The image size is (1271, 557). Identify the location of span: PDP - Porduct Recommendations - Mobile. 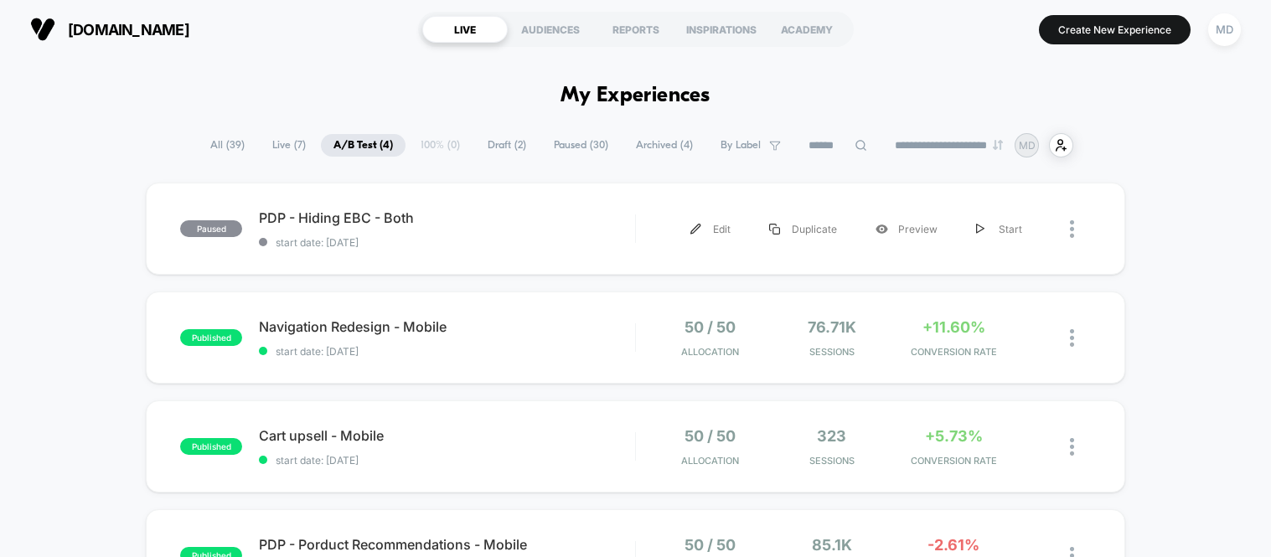
(447, 545).